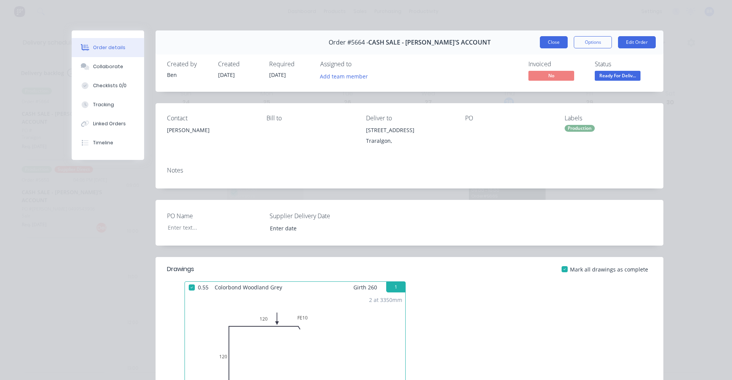 The image size is (732, 380). Describe the element at coordinates (109, 124) in the screenshot. I see `div: Linked Orders` at that location.